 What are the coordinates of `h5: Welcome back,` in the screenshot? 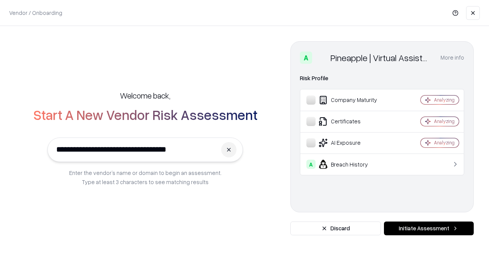 It's located at (145, 96).